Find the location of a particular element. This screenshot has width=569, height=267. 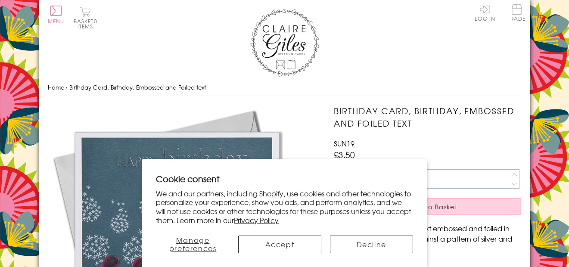

h2: Cookie consent is located at coordinates (284, 179).